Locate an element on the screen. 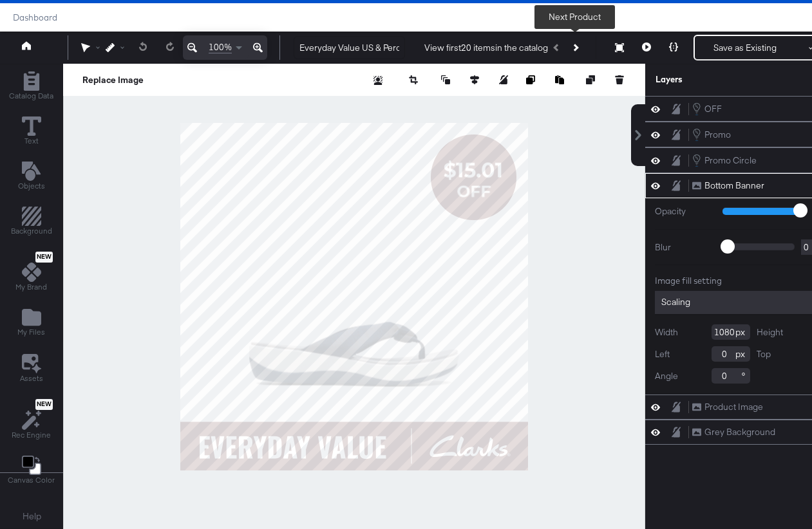  label: Height is located at coordinates (769, 332).